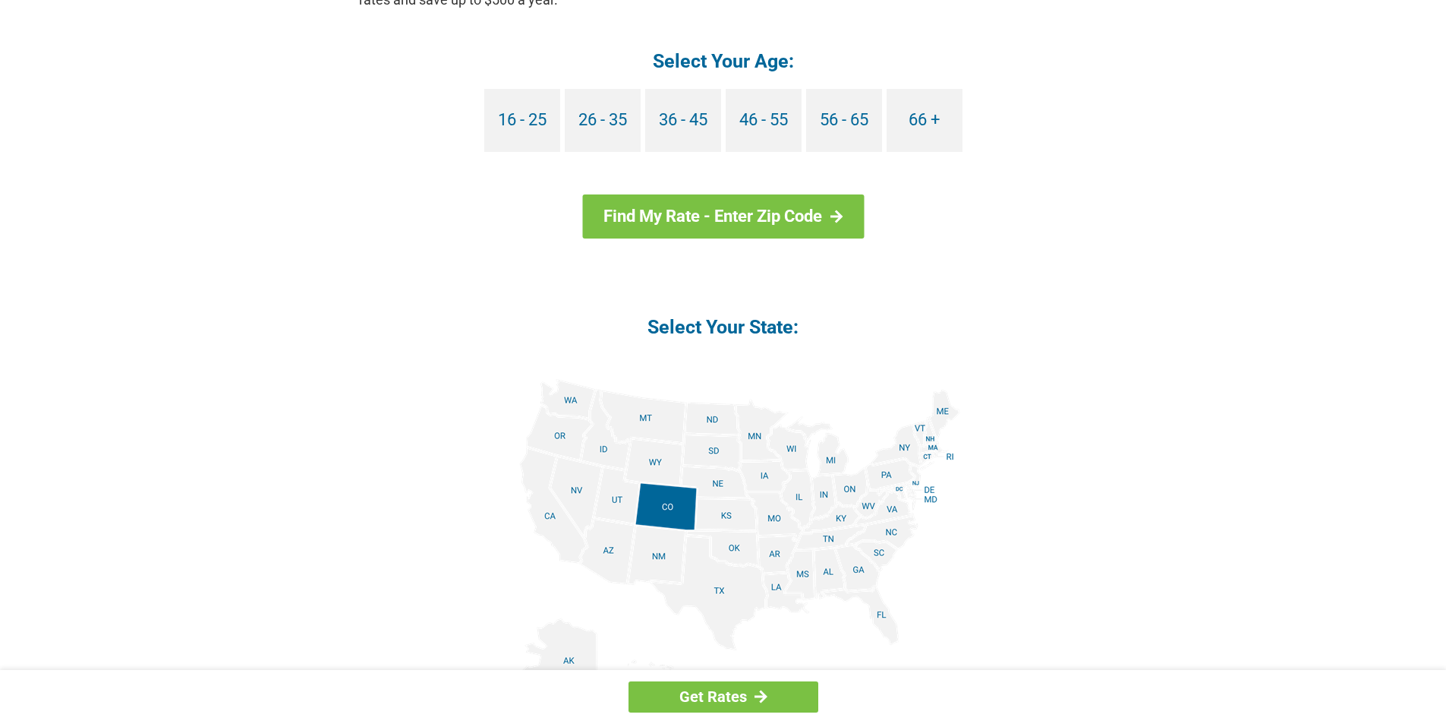 The height and width of the screenshot is (724, 1446). I want to click on a: 46 - 55, so click(764, 120).